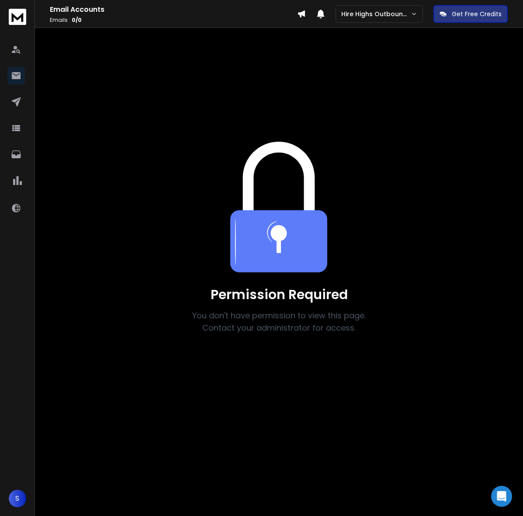 This screenshot has height=516, width=523. What do you see at coordinates (471, 14) in the screenshot?
I see `button: Get Free Credits` at bounding box center [471, 14].